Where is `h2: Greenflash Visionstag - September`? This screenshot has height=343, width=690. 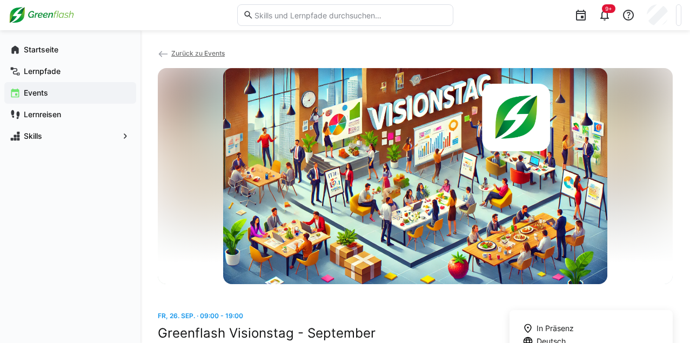 h2: Greenflash Visionstag - September is located at coordinates (320, 333).